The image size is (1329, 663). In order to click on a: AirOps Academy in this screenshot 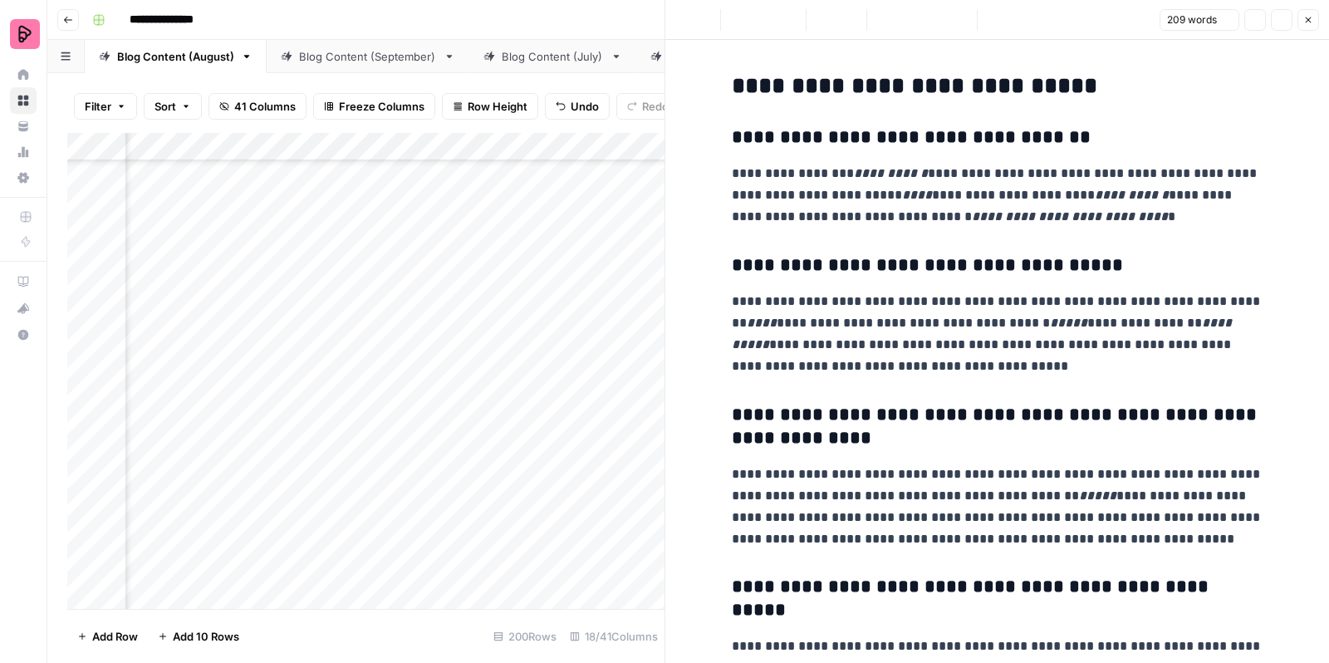, I will do `click(23, 282)`.